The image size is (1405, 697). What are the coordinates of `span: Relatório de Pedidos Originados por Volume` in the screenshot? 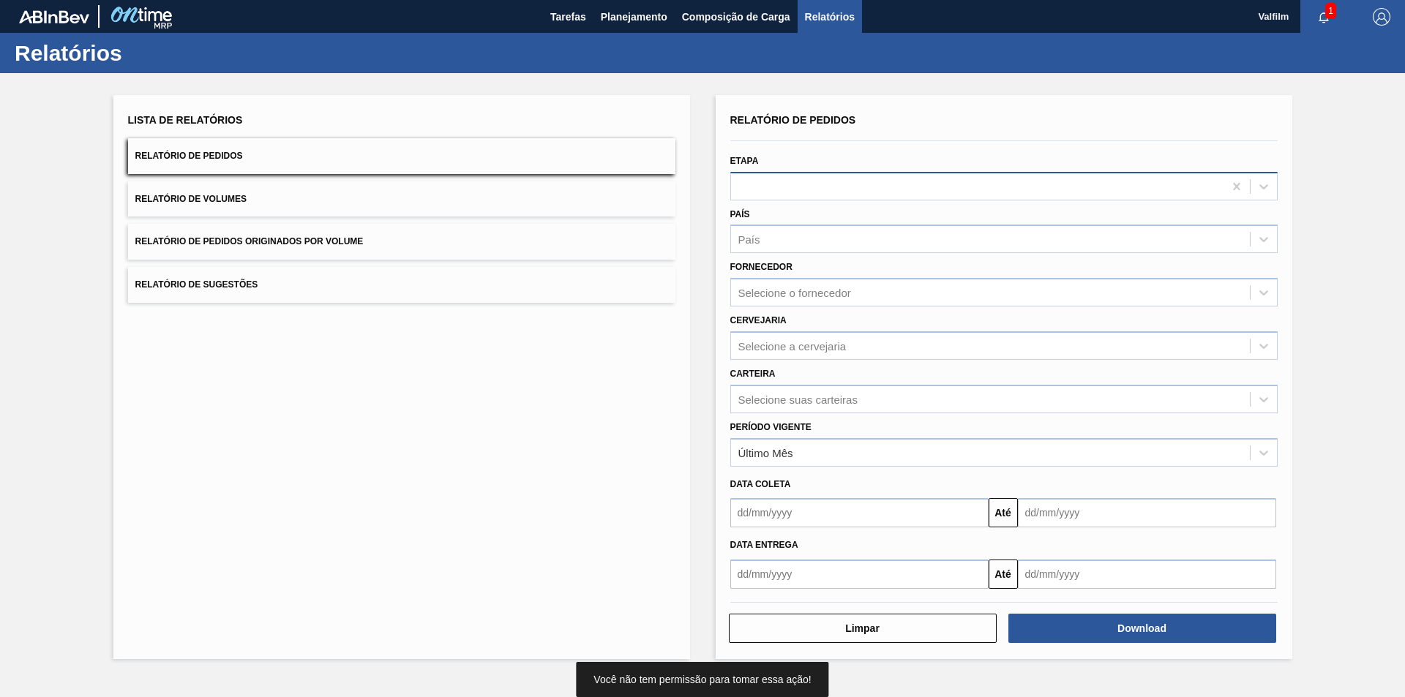 It's located at (249, 241).